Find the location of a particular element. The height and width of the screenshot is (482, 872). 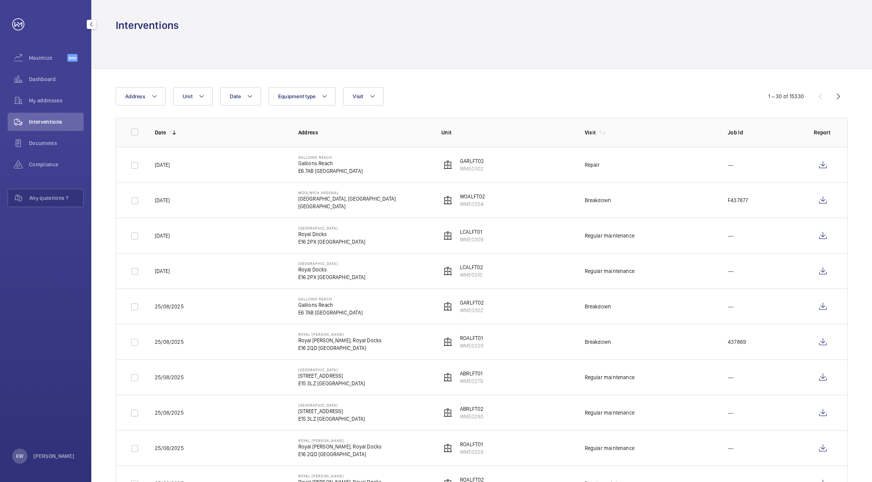

div: 1 – 30 of 15330 is located at coordinates (786, 96).